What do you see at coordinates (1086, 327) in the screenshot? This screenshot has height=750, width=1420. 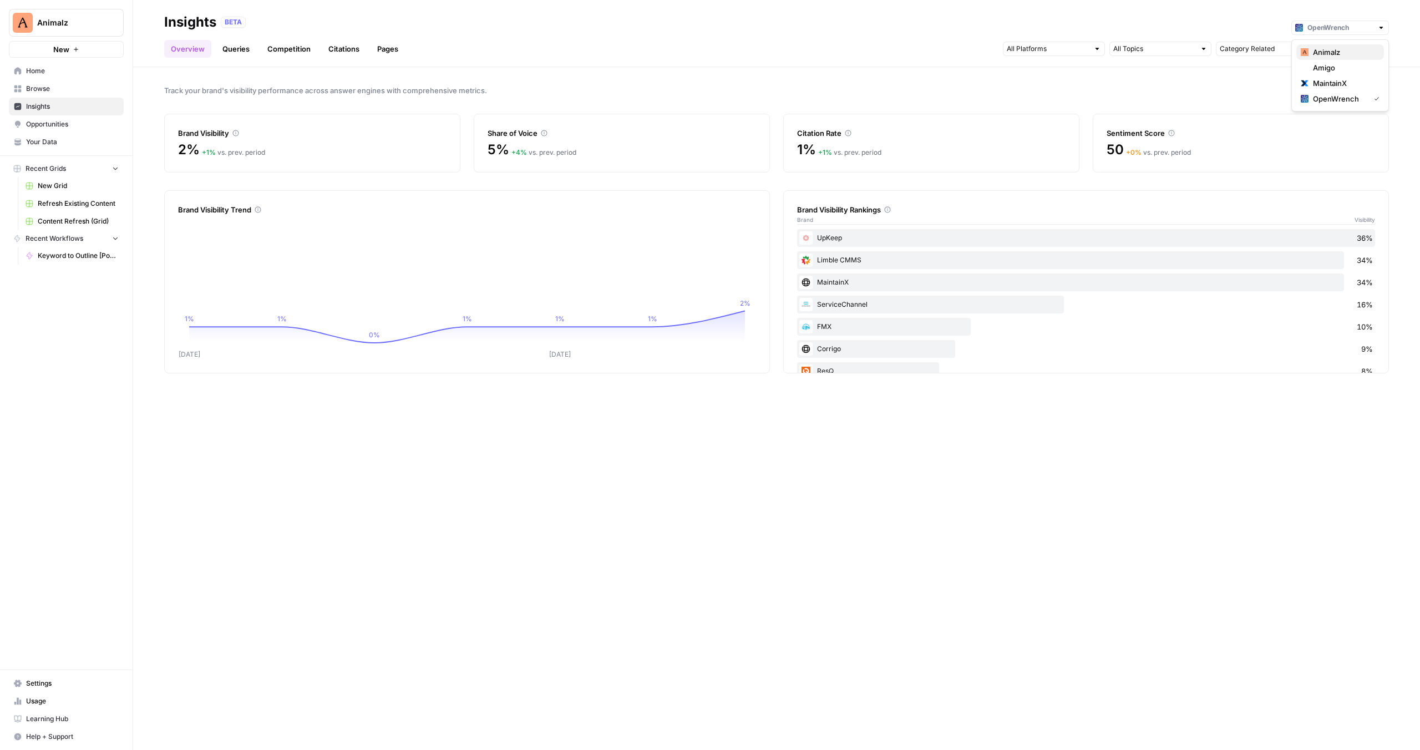 I see `div: FMX` at bounding box center [1086, 327].